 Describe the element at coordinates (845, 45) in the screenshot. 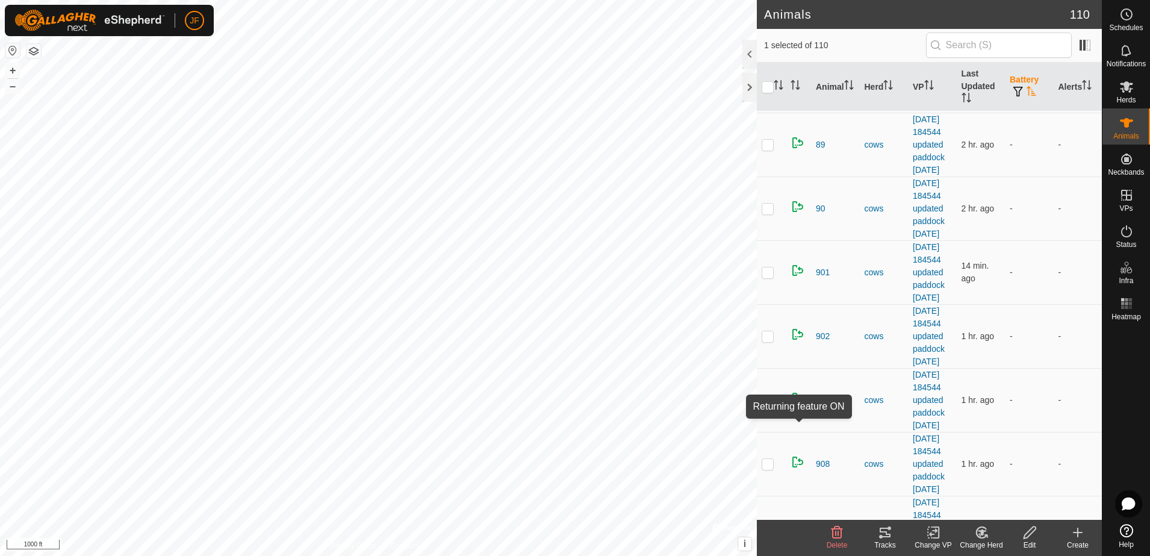

I see `span: 1 selected of 110` at that location.